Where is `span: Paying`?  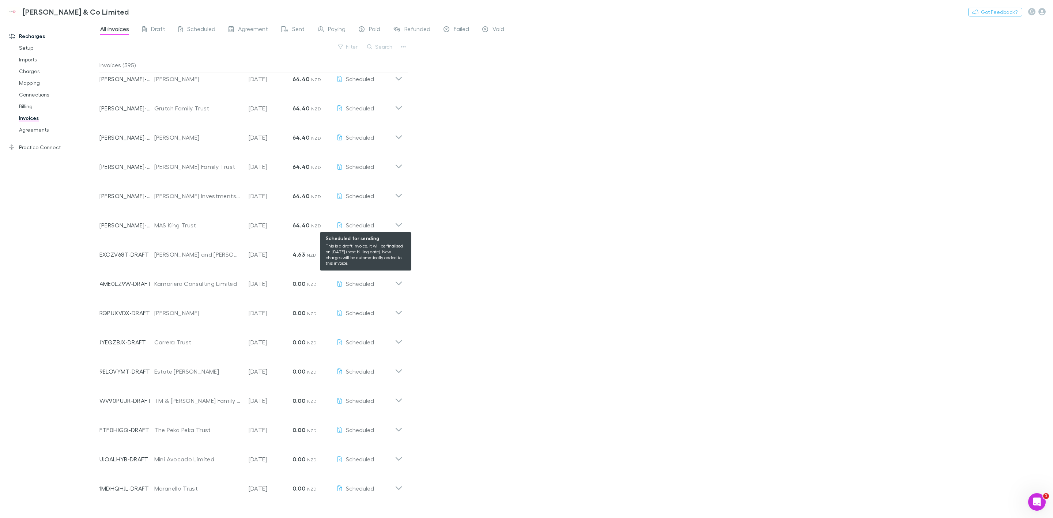
span: Paying is located at coordinates (337, 30).